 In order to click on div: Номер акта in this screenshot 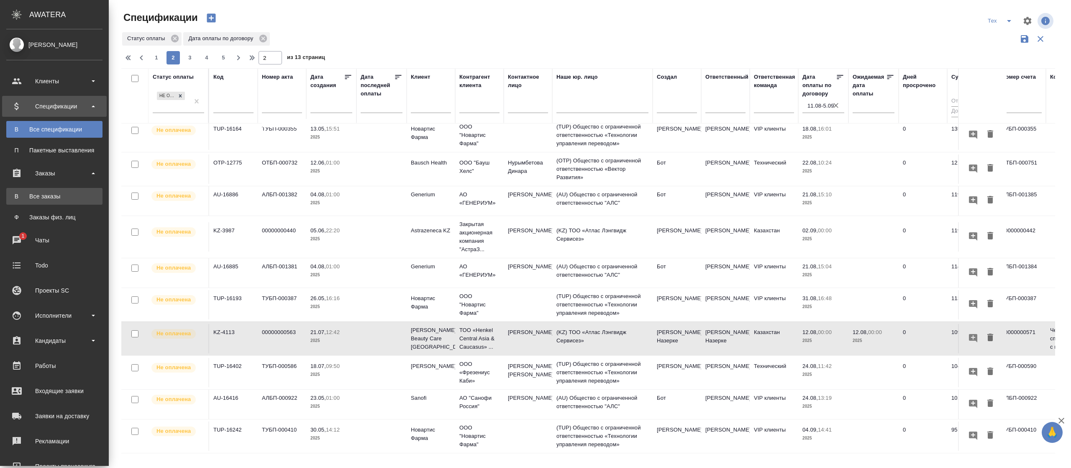, I will do `click(277, 77)`.